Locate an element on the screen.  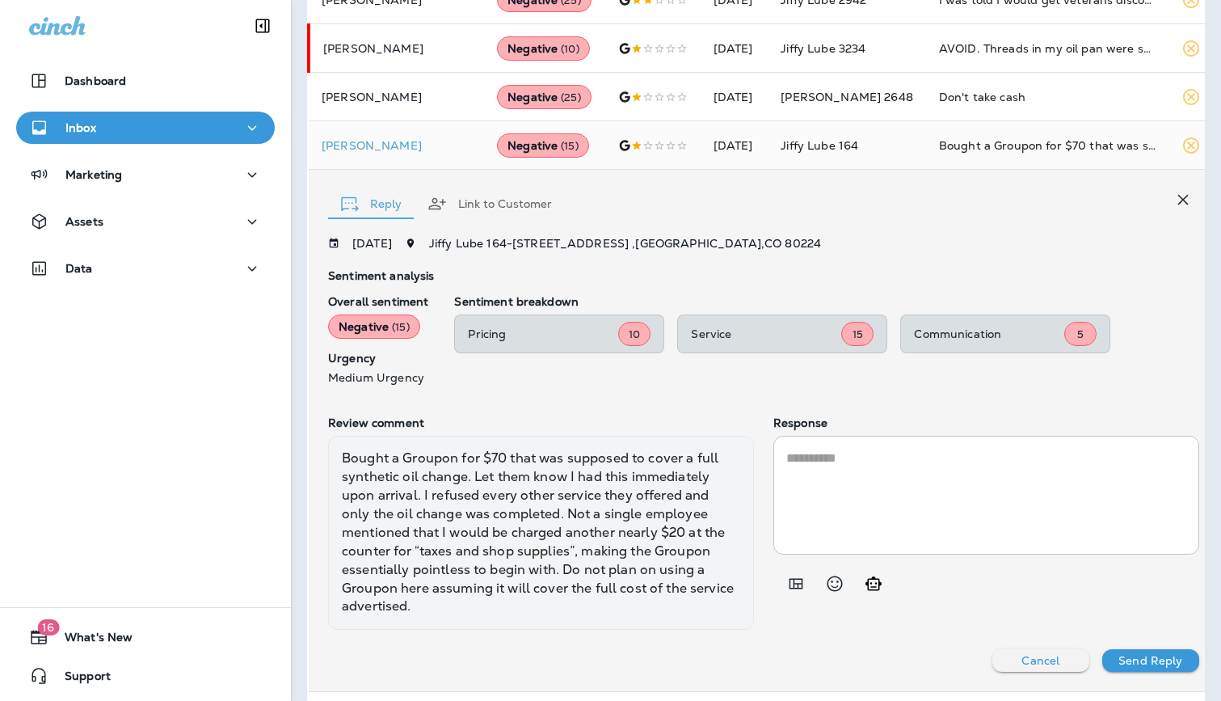
span: 5 is located at coordinates (1080, 334).